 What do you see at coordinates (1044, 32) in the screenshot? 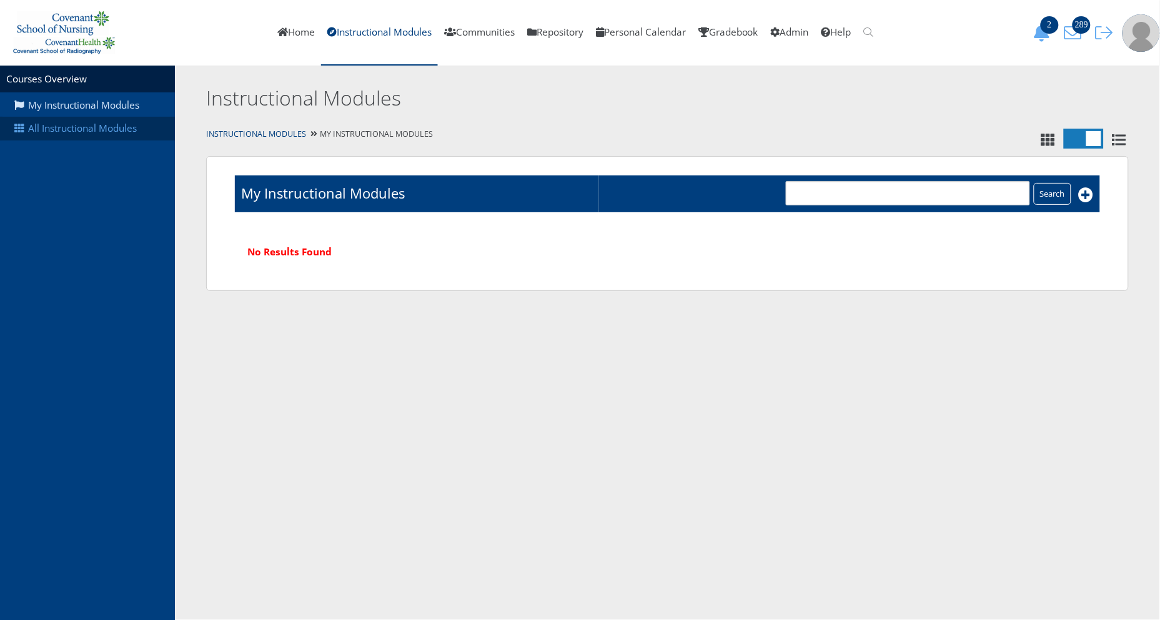
I see `a: 2` at bounding box center [1044, 32].